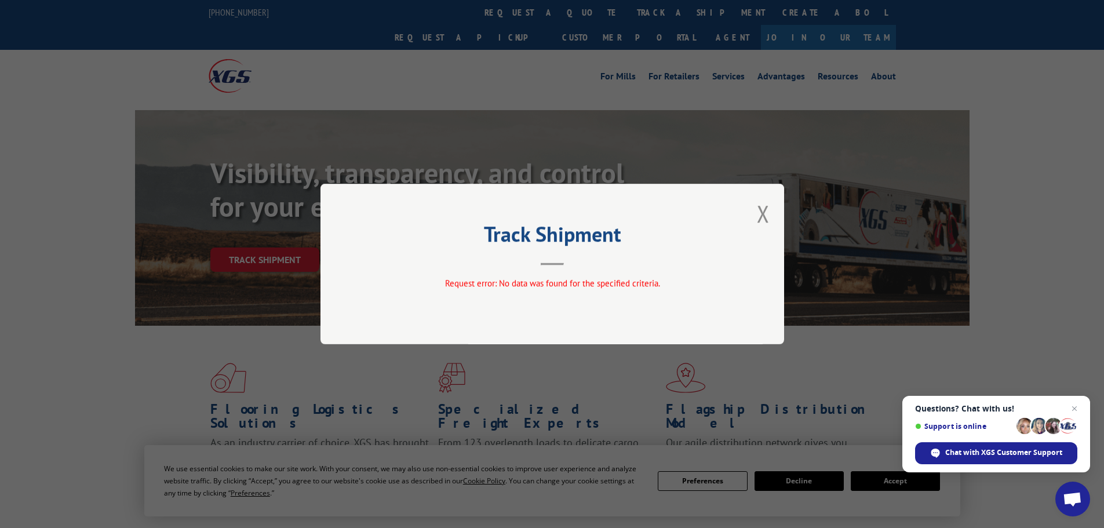 This screenshot has width=1104, height=528. What do you see at coordinates (1073, 499) in the screenshot?
I see `a: Open chat` at bounding box center [1073, 499].